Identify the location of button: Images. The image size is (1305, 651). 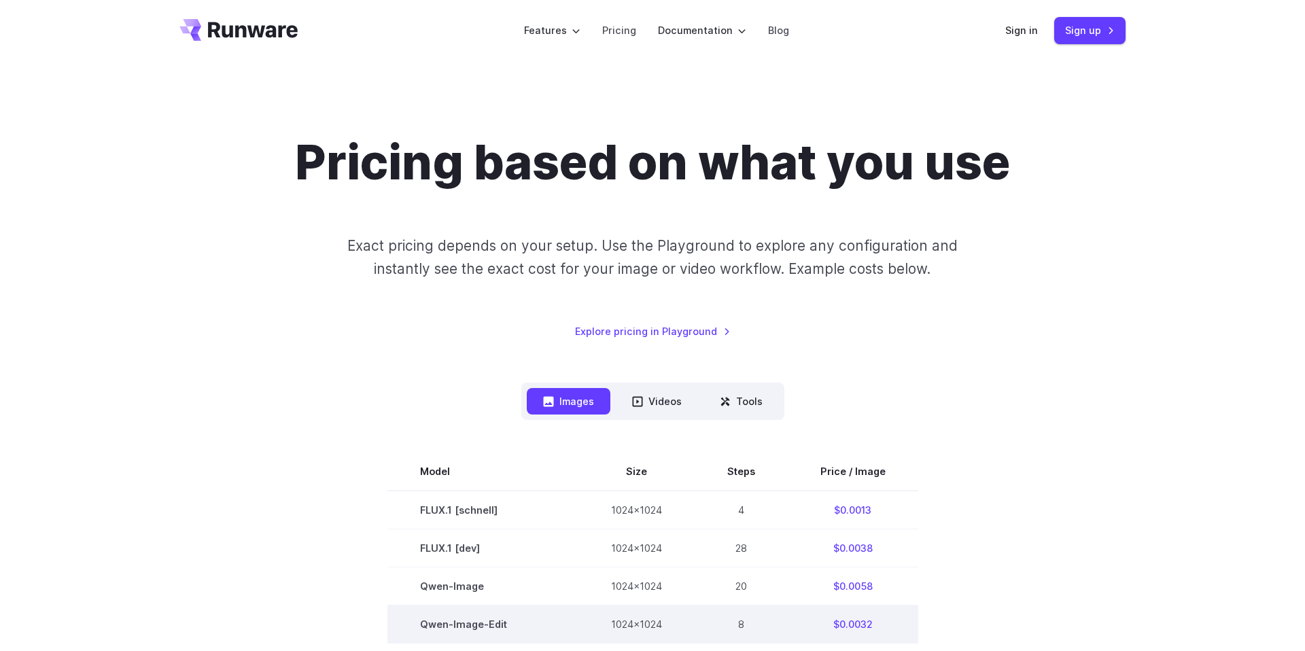
(568, 401).